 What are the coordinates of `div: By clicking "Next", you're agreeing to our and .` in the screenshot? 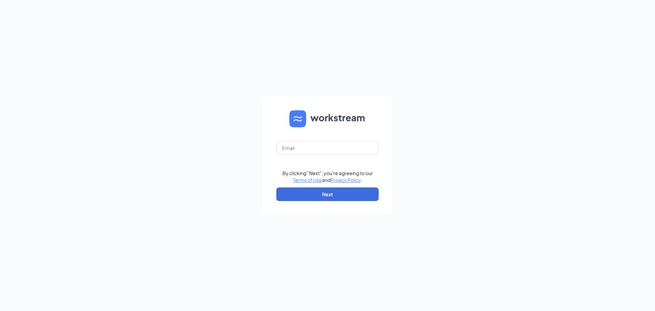 It's located at (327, 176).